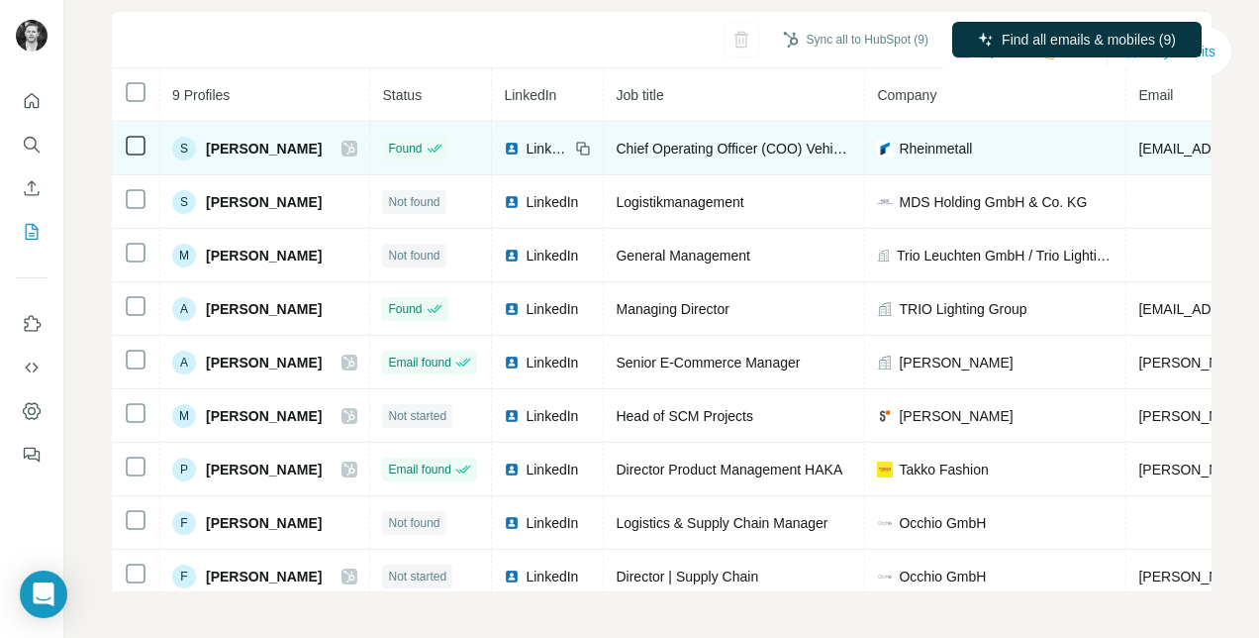 This screenshot has height=638, width=1259. What do you see at coordinates (907, 95) in the screenshot?
I see `span: Company` at bounding box center [907, 95].